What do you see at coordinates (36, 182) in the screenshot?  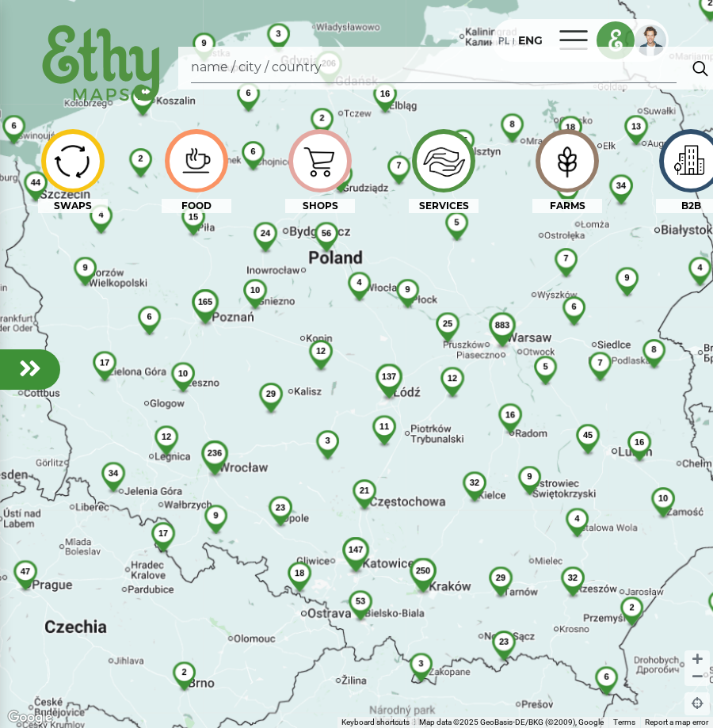 I see `span: 44` at bounding box center [36, 182].